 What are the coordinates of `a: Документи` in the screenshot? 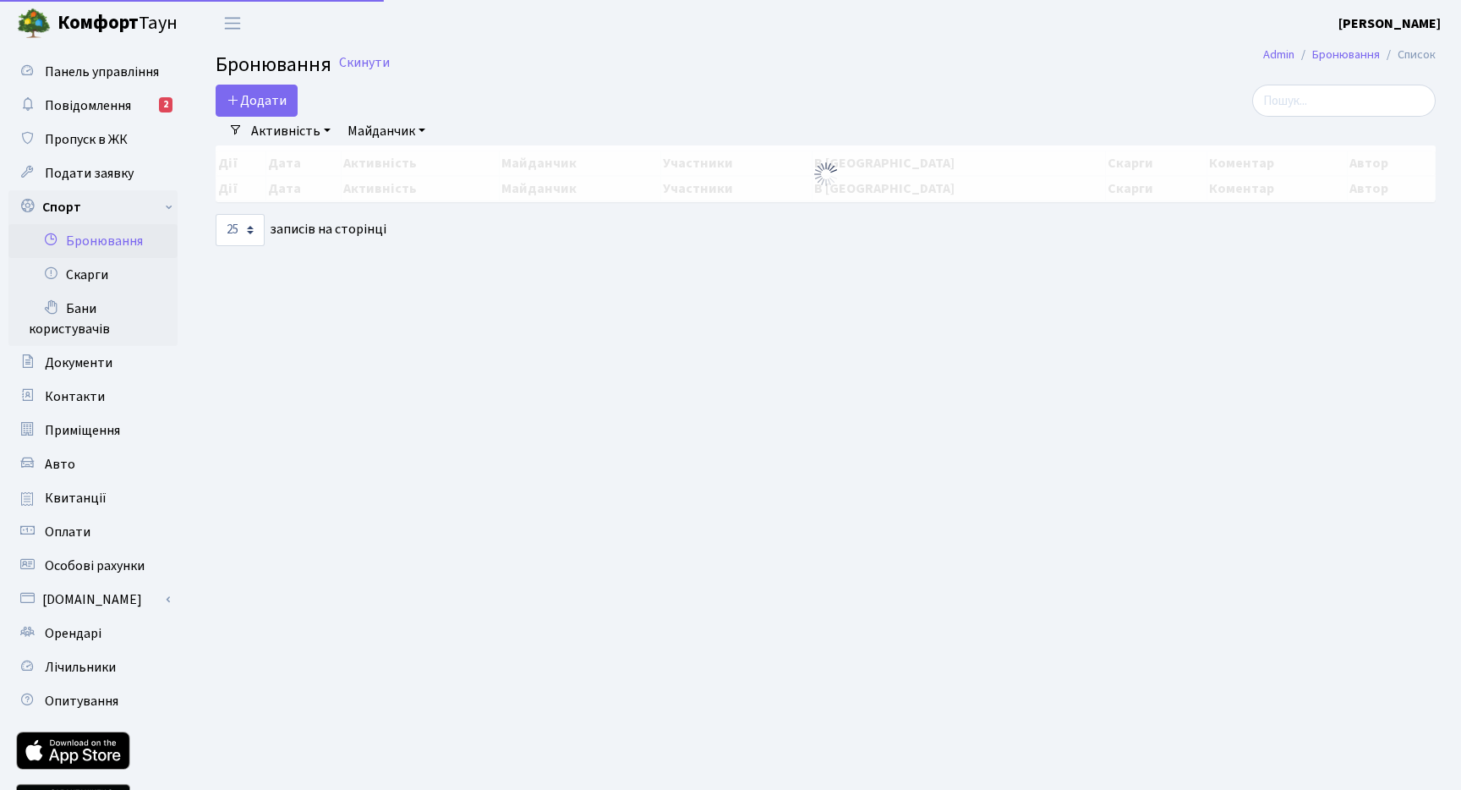 It's located at (93, 363).